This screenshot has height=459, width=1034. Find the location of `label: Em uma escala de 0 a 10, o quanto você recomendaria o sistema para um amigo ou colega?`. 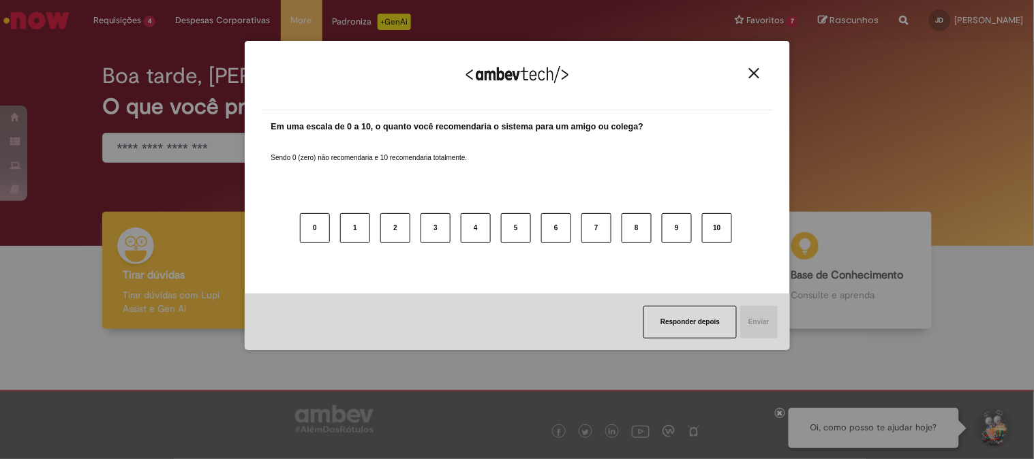

label: Em uma escala de 0 a 10, o quanto você recomendaria o sistema para um amigo ou colega? is located at coordinates (457, 127).